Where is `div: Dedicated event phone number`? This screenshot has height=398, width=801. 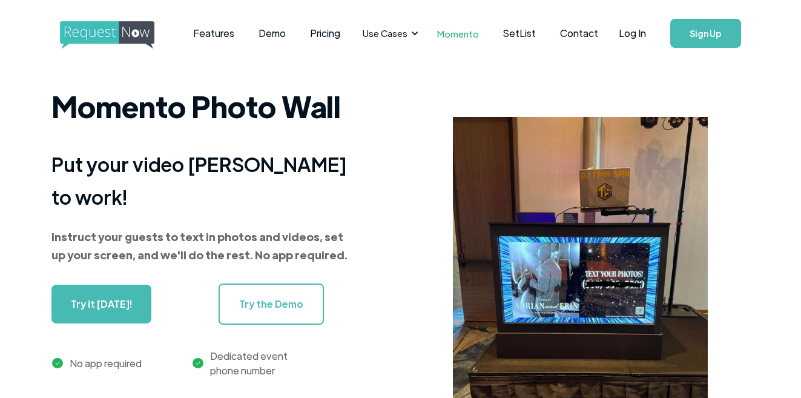
div: Dedicated event phone number is located at coordinates (249, 363).